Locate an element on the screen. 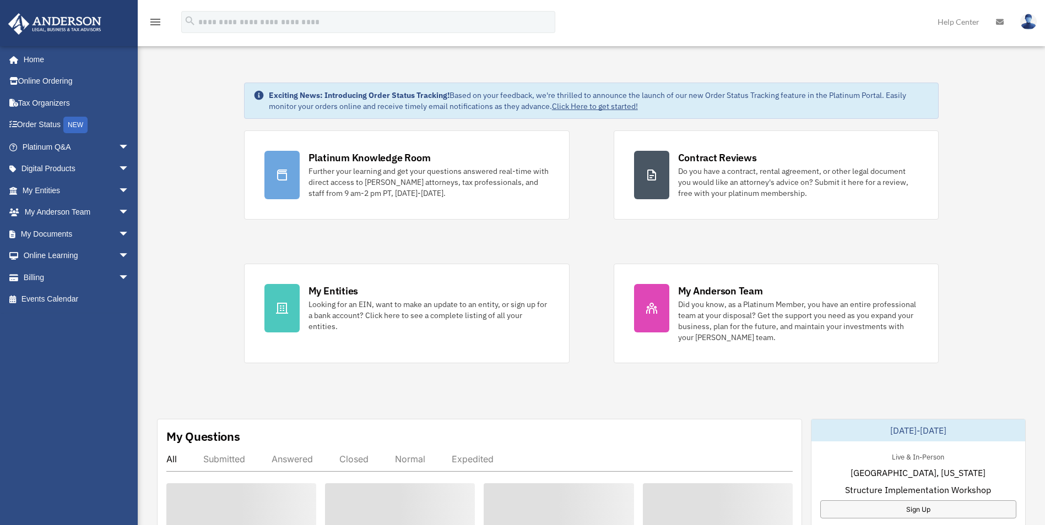 The width and height of the screenshot is (1045, 525). img: Anderson Advisors Platinum Portal is located at coordinates (55, 24).